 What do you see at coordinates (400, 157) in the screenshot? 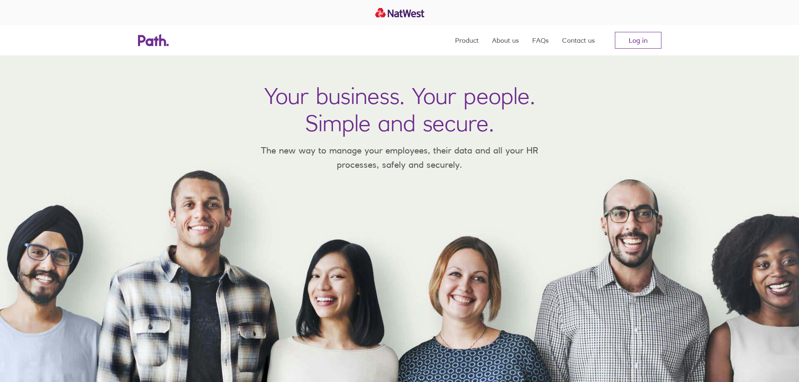
I see `p: The new way to manage your employees, their data and all your HR processes, safely and securely.` at bounding box center [400, 157].